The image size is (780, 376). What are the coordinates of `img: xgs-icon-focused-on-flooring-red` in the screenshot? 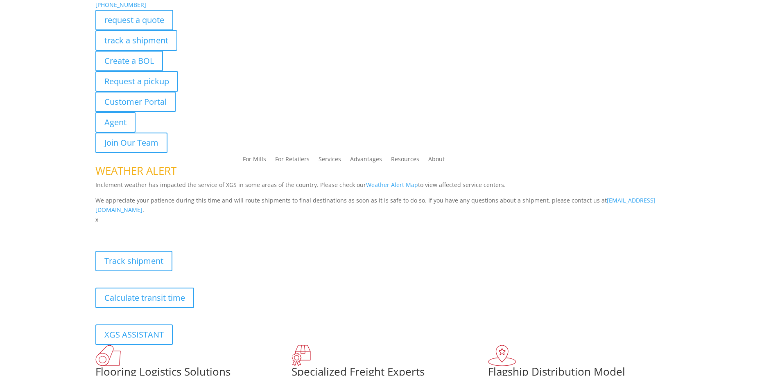 It's located at (301, 356).